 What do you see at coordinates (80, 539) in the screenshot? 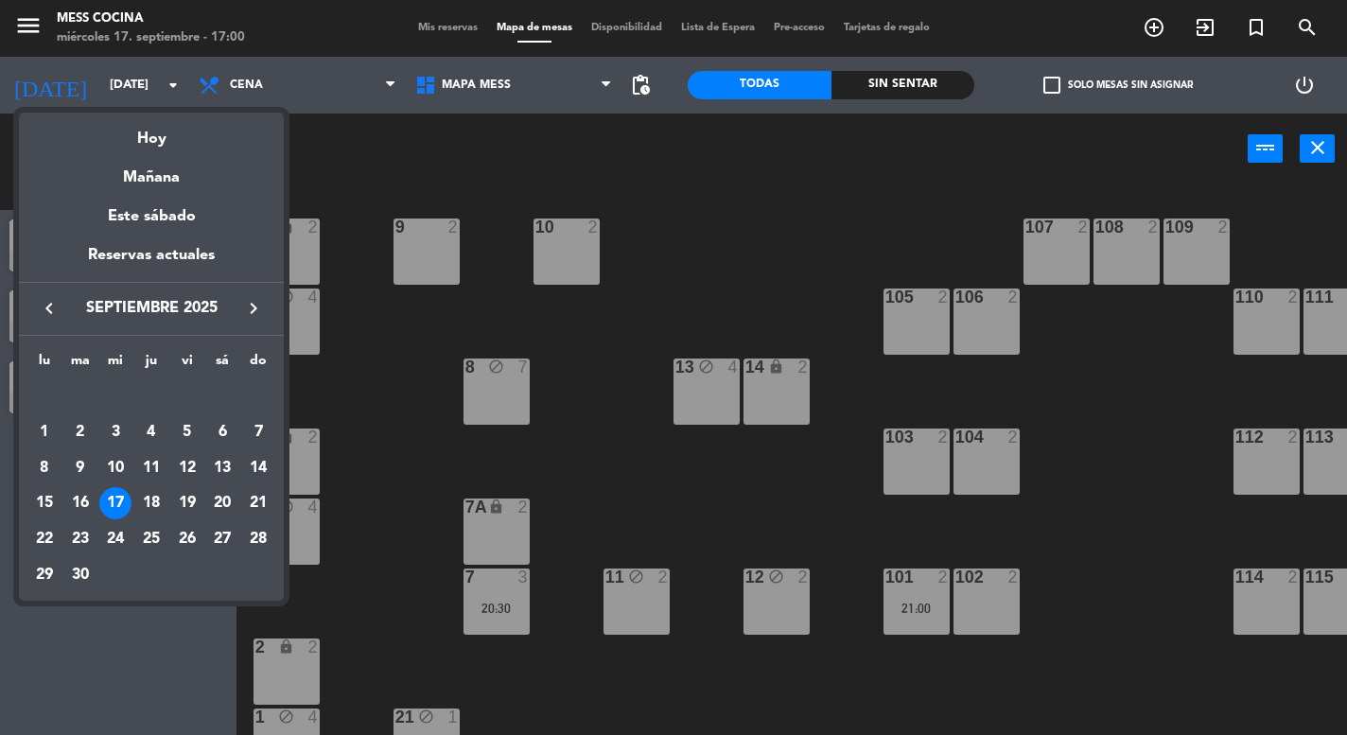
I see `div: 23` at bounding box center [80, 539].